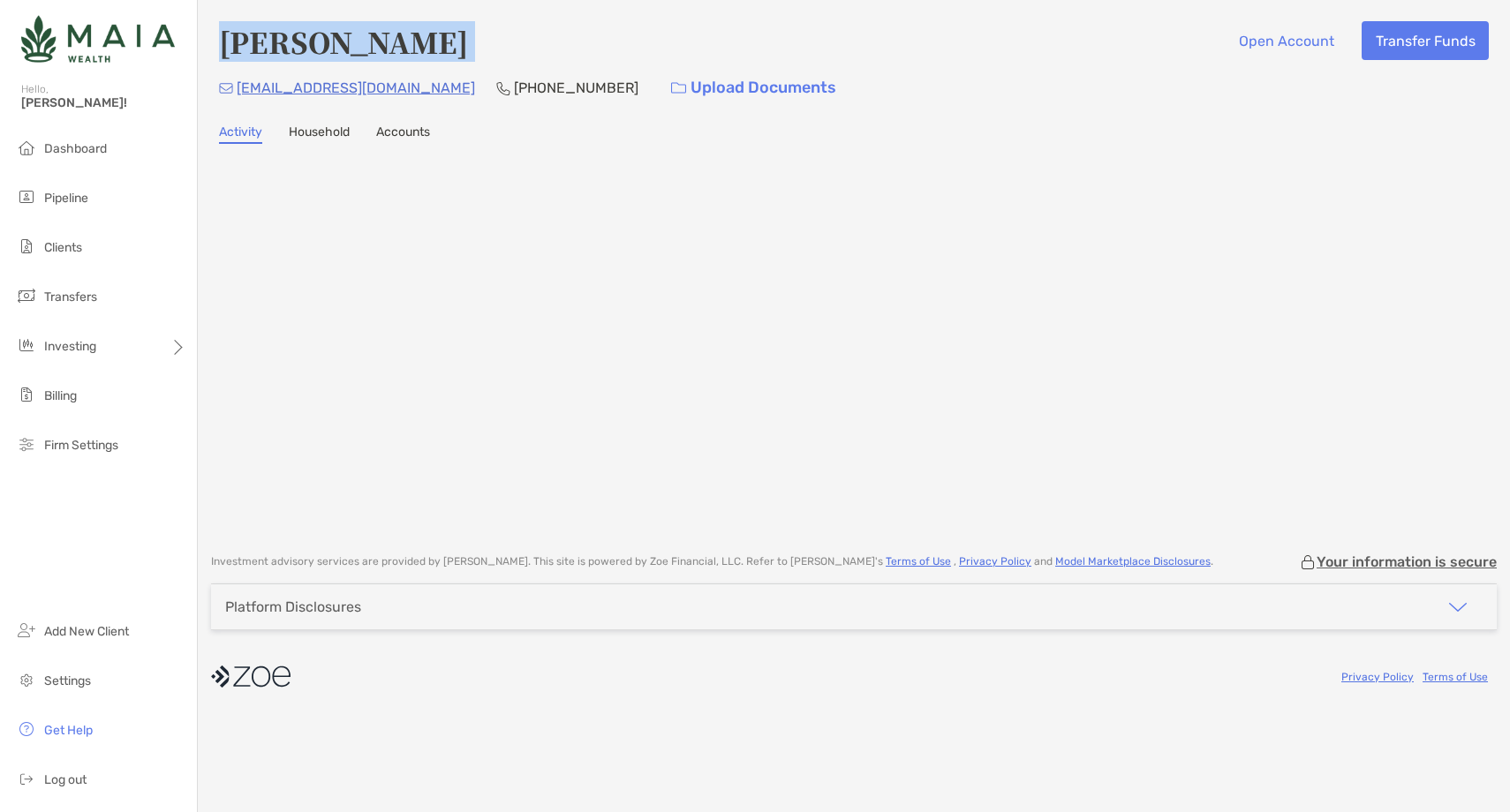 The width and height of the screenshot is (1510, 812). I want to click on img: logout icon, so click(26, 778).